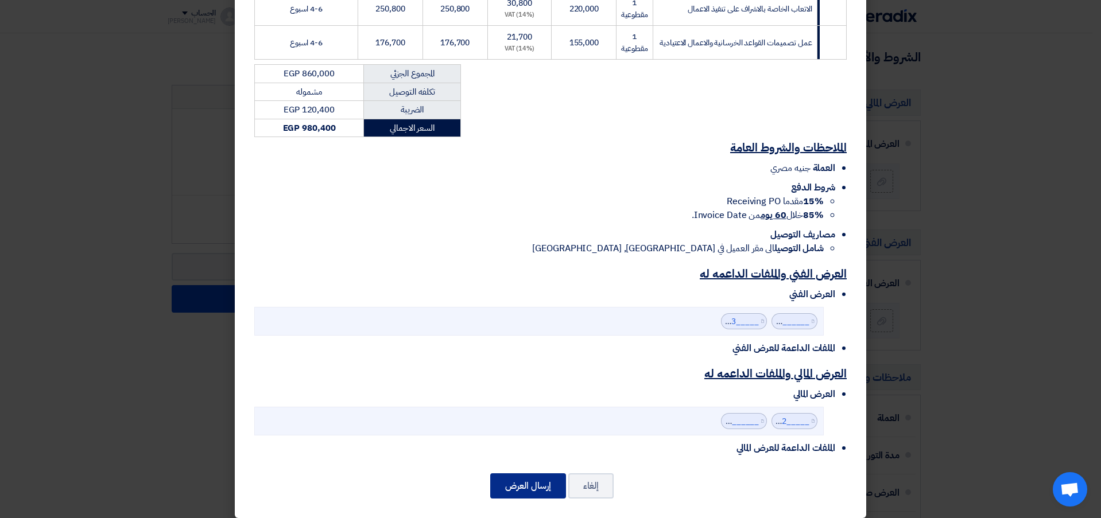  Describe the element at coordinates (773, 215) in the screenshot. I see `u: 60 يوم` at that location.